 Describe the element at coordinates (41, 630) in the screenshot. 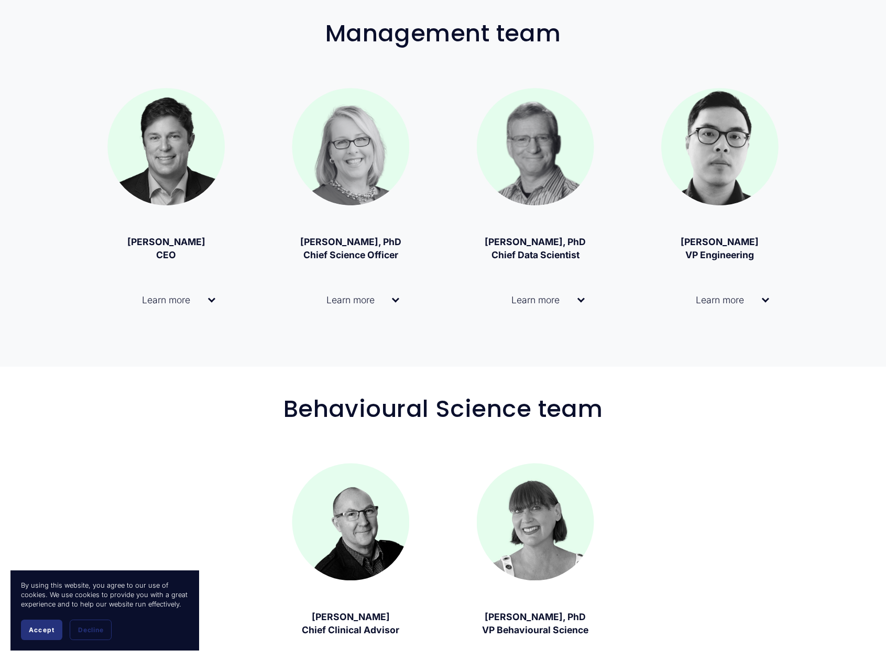

I see `button: Accept` at that location.